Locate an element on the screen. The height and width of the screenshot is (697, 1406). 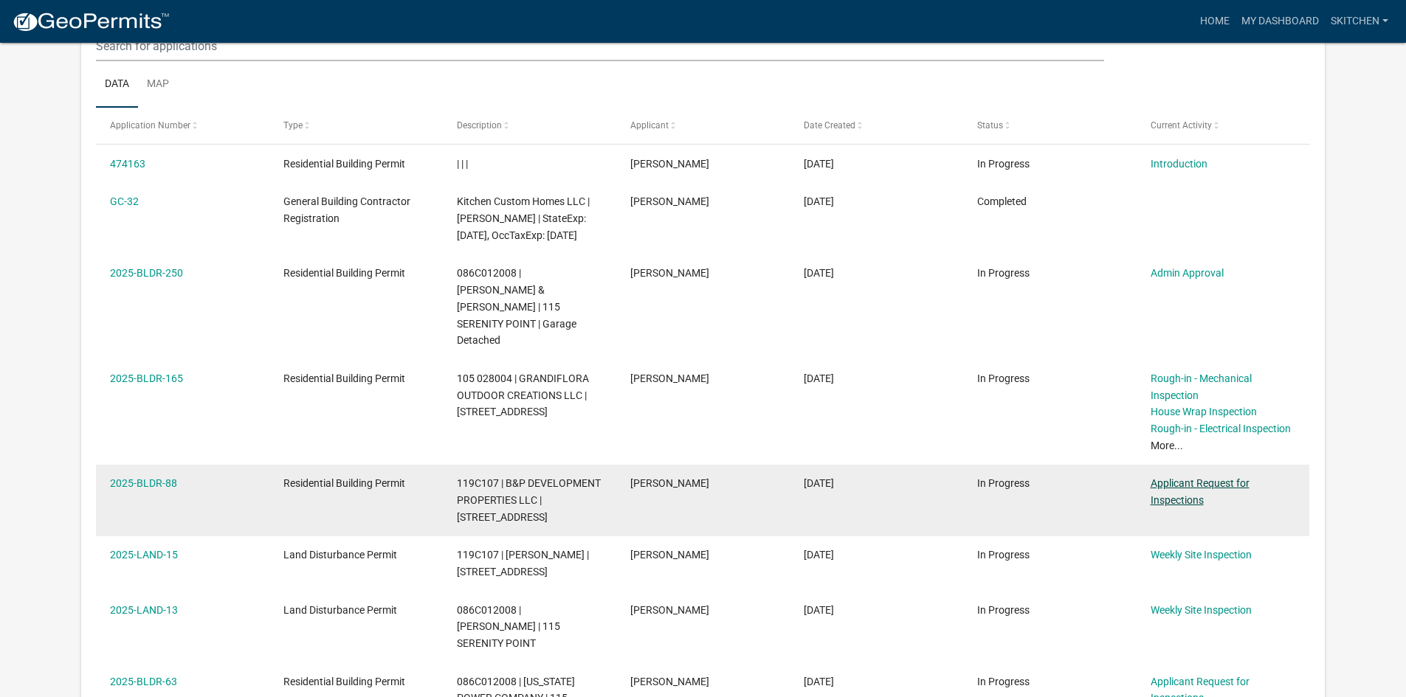
span: 119C107 | Mark Brannen | 251 EAST RIVER BEND DR is located at coordinates (523, 563).